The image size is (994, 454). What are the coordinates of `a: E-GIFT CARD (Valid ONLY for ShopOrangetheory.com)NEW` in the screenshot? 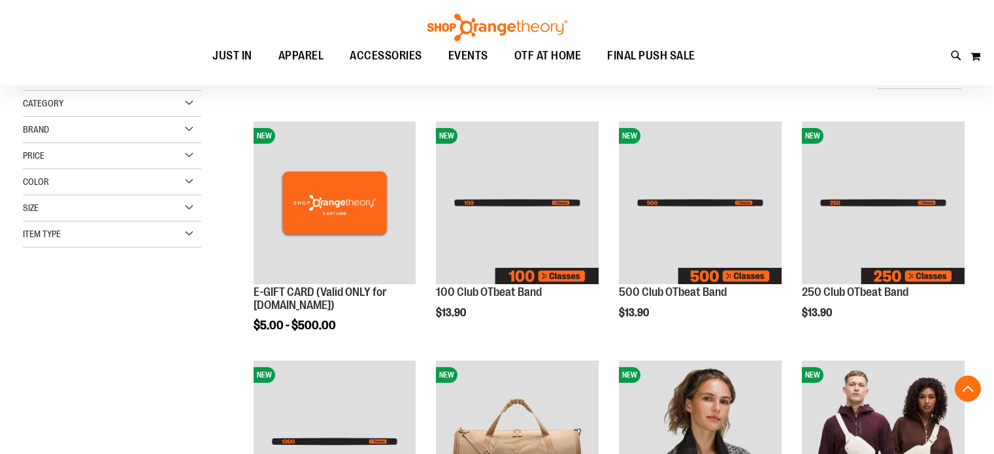 It's located at (334, 204).